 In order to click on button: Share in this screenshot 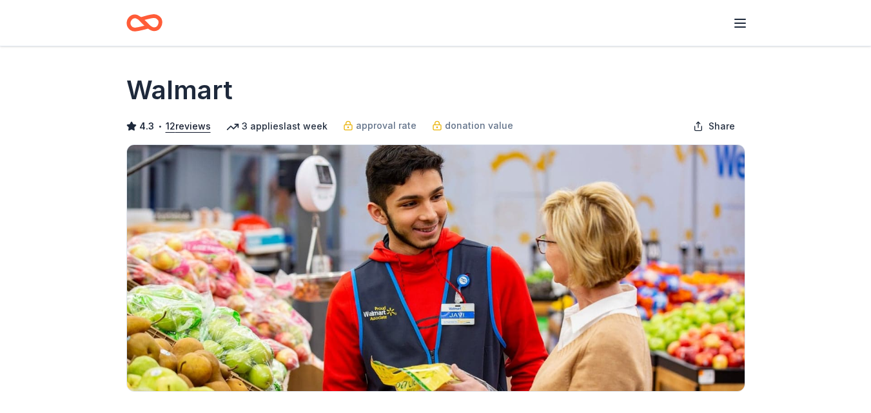, I will do `click(714, 126)`.